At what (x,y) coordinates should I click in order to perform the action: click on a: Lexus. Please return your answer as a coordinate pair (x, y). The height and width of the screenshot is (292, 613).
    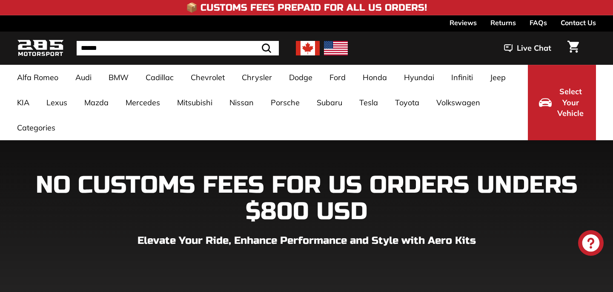
    Looking at the image, I should click on (57, 102).